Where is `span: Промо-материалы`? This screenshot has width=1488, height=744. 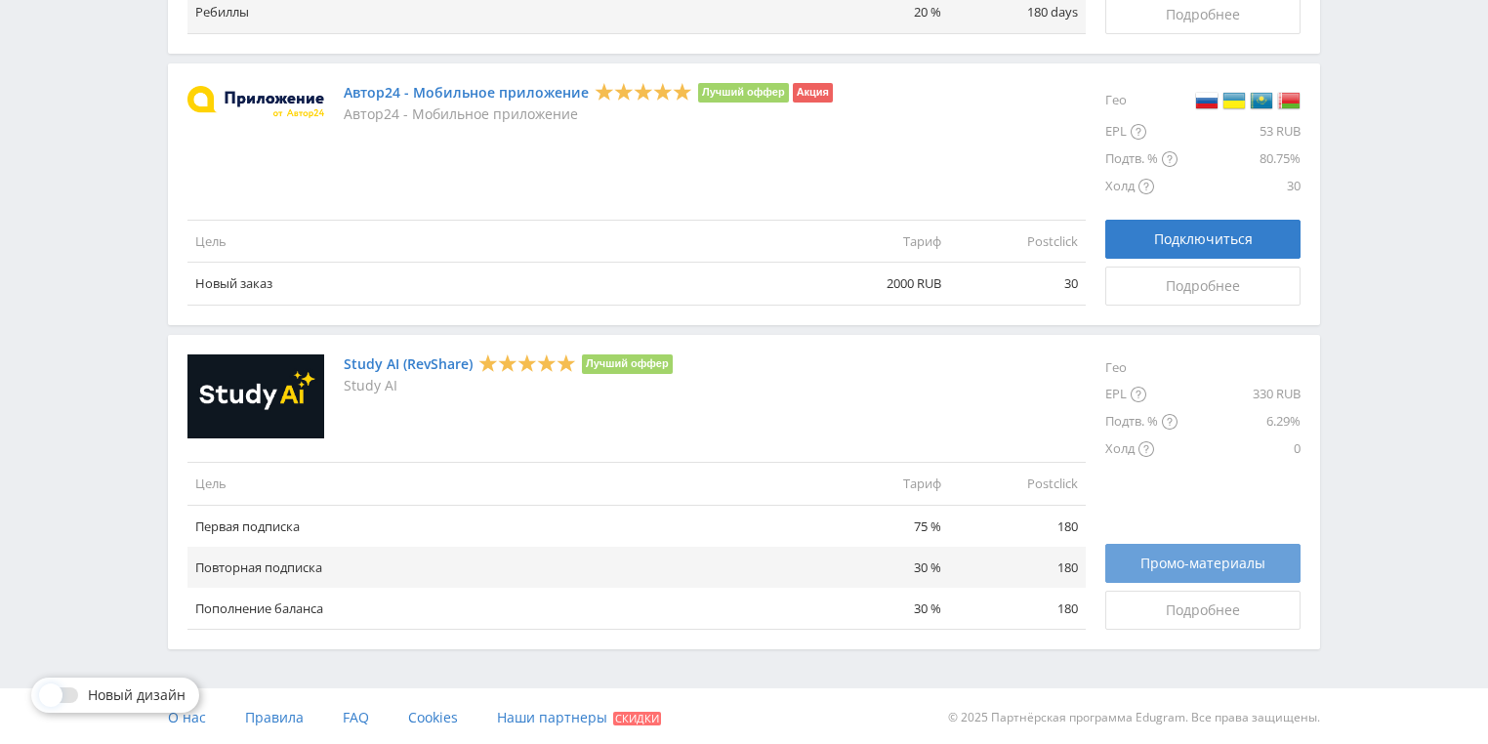
span: Промо-материалы is located at coordinates (1203, 563).